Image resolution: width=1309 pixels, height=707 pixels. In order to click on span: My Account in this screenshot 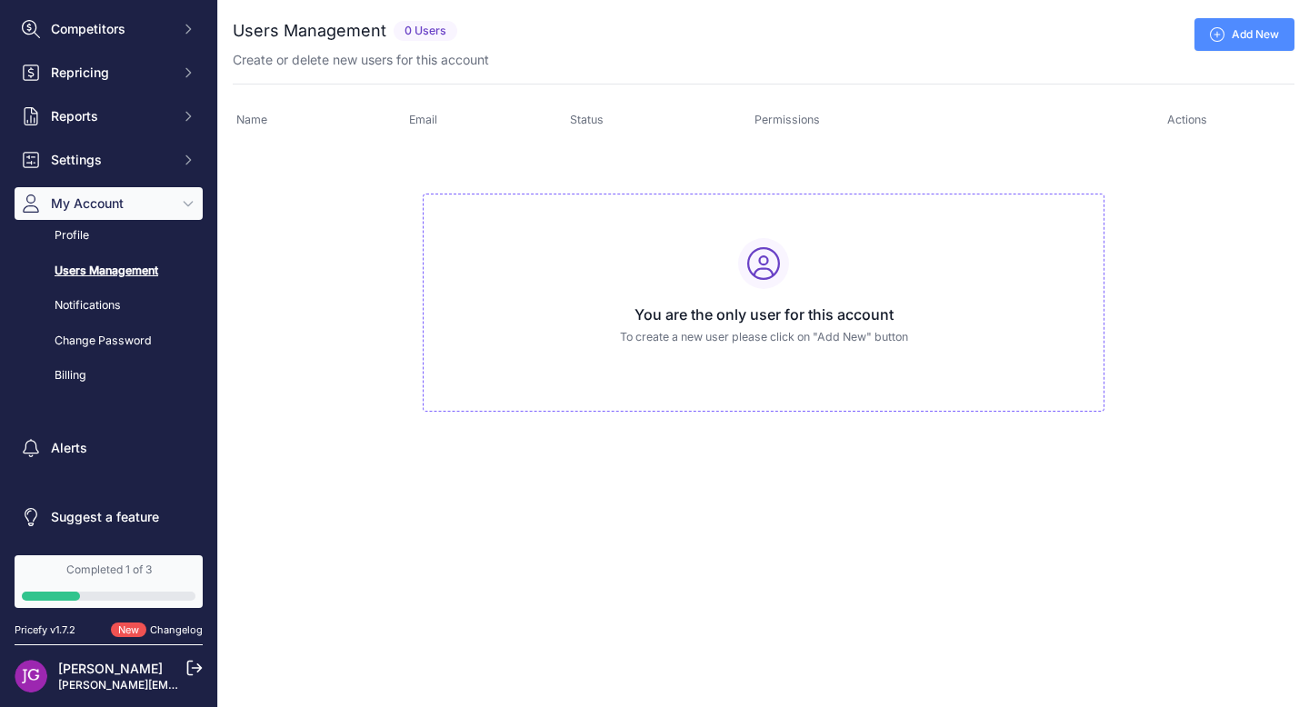, I will do `click(110, 204)`.